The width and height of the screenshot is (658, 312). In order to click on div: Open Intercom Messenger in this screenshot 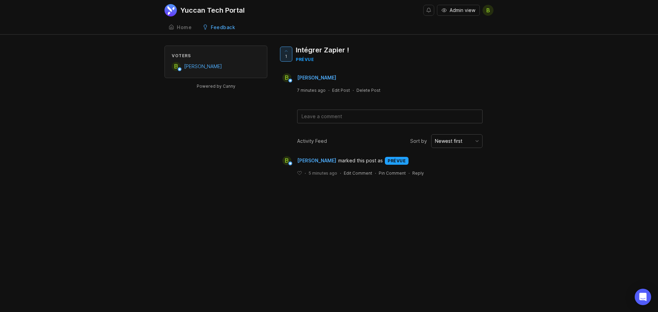, I will do `click(642, 297)`.